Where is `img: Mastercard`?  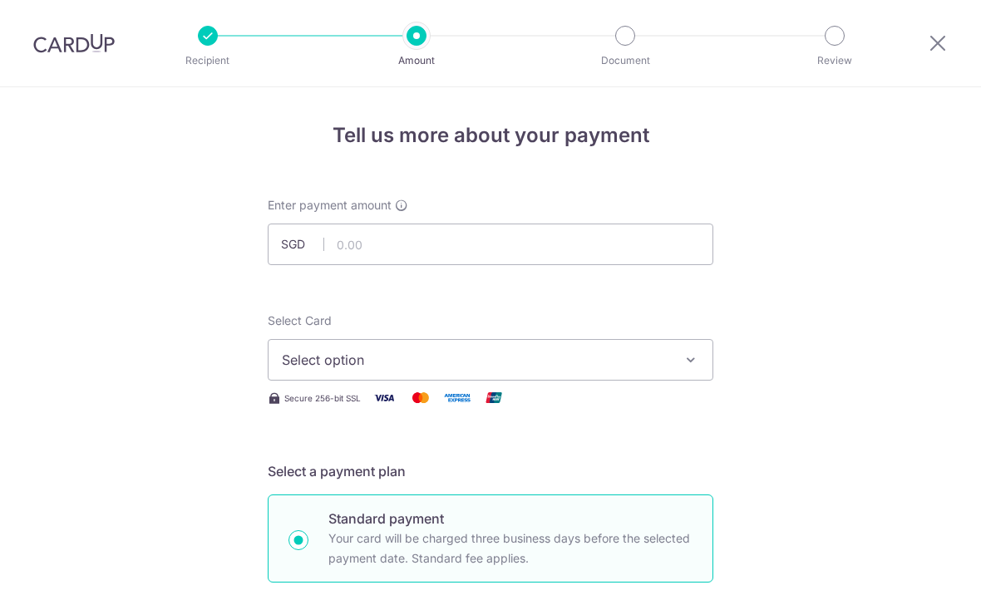
img: Mastercard is located at coordinates (421, 397).